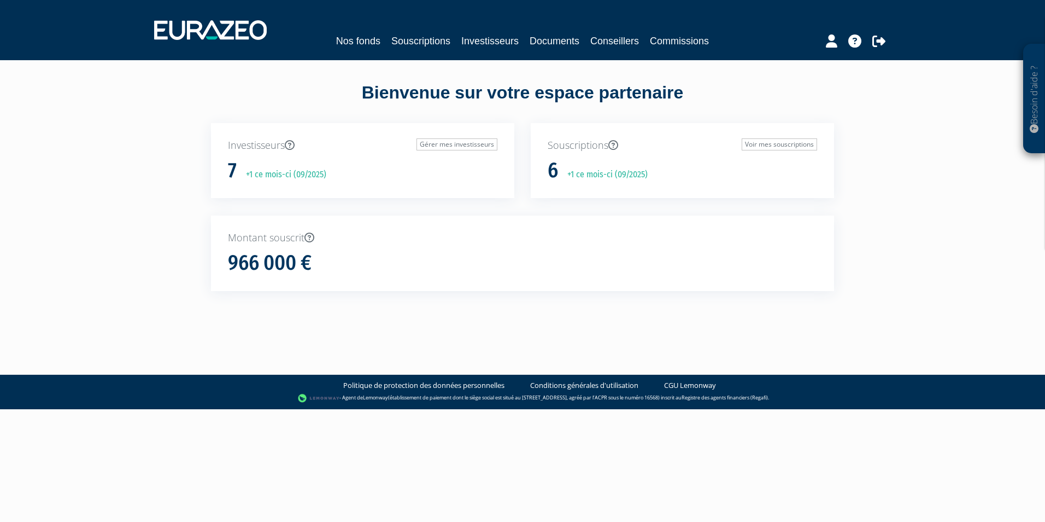  Describe the element at coordinates (319, 398) in the screenshot. I see `img: logo-lemonway.png` at that location.